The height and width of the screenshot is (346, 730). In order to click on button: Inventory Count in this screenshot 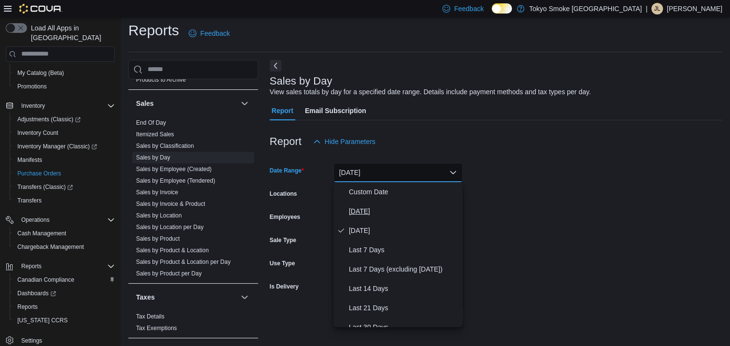, I will do `click(64, 133)`.